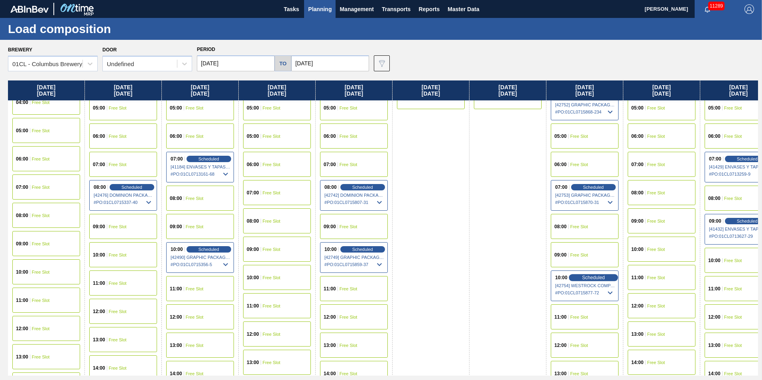  What do you see at coordinates (200, 167) in the screenshot?
I see `span: [41184] ENVASES Y TAPAS MODELO S A DE - 0008257397` at bounding box center [200, 167].